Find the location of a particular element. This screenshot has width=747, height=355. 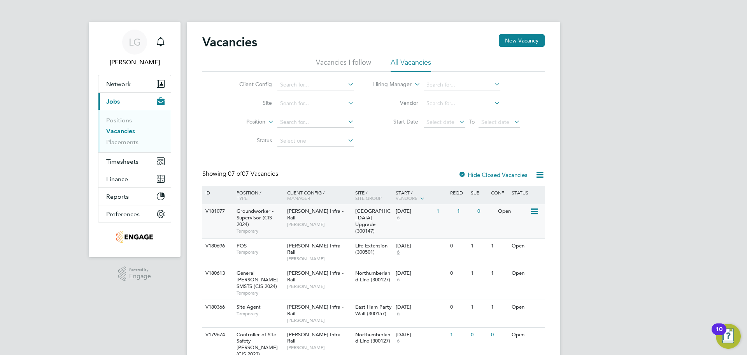

span: 07 of is located at coordinates (235, 174).